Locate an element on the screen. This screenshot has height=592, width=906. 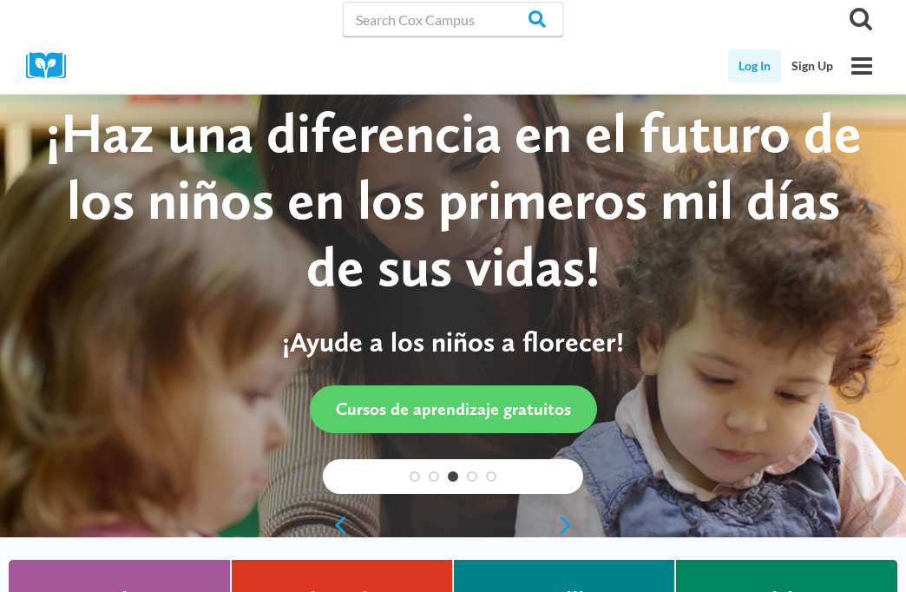
a: 1 is located at coordinates (415, 476).